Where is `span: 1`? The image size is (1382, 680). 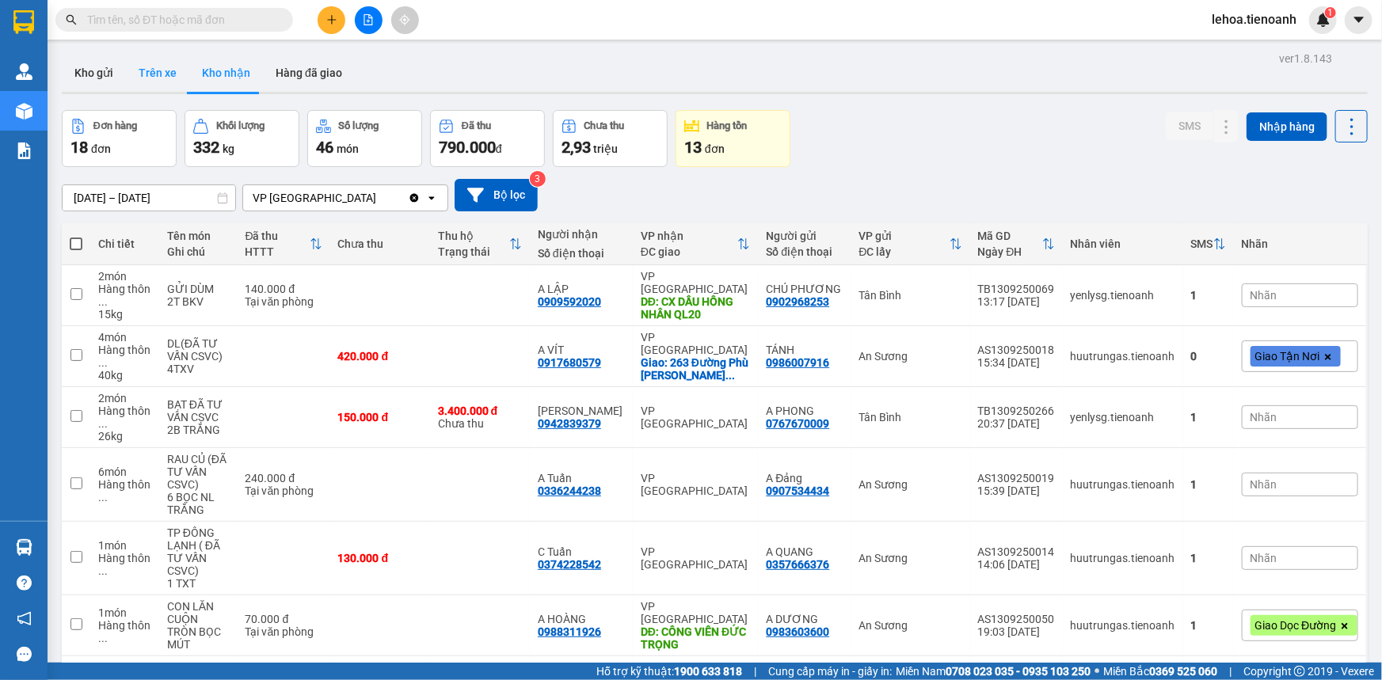 span: 1 is located at coordinates (1330, 13).